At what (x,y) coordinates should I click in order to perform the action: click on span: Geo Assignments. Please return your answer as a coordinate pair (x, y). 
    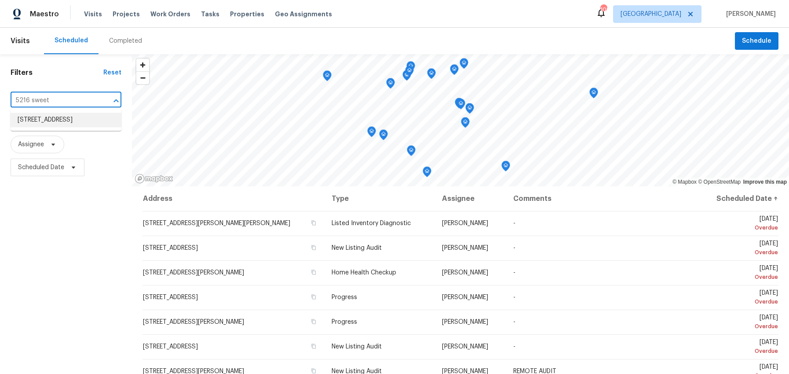
    Looking at the image, I should click on (304, 14).